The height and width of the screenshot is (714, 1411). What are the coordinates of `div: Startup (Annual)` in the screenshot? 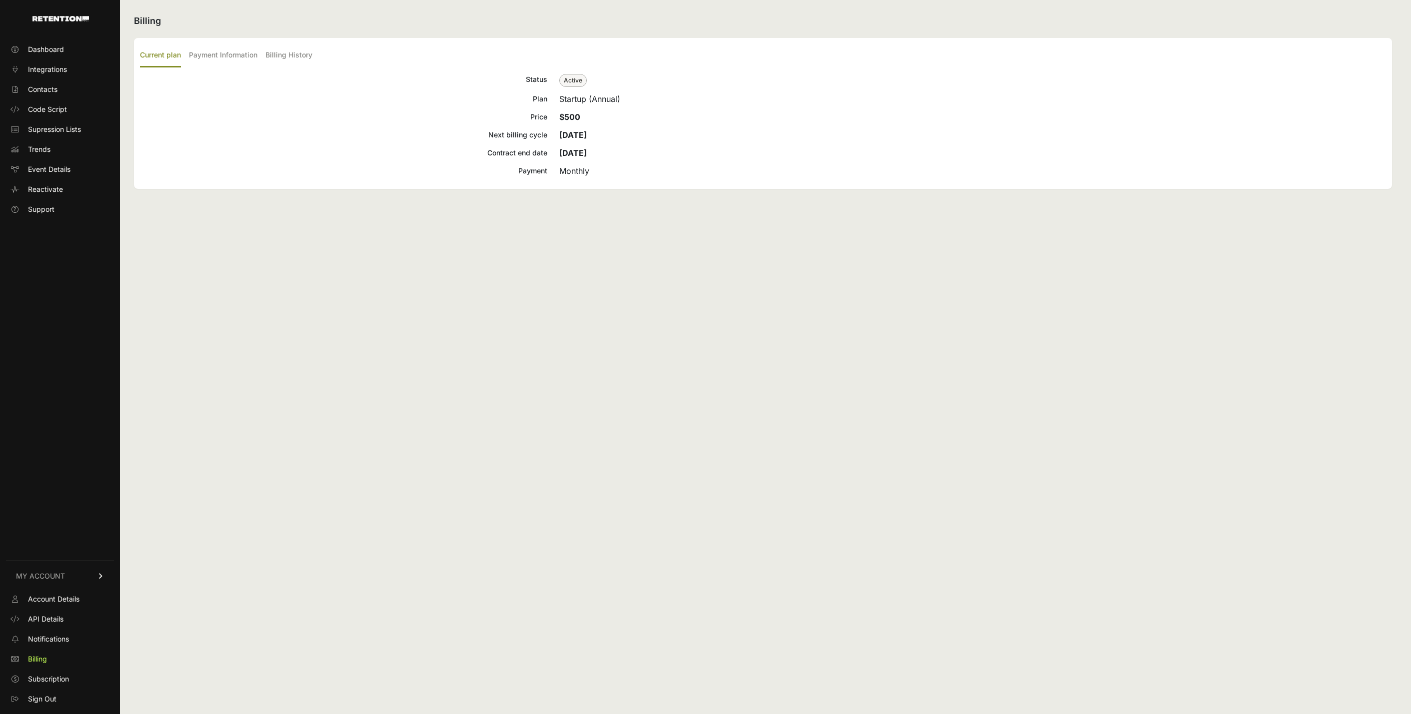 It's located at (973, 99).